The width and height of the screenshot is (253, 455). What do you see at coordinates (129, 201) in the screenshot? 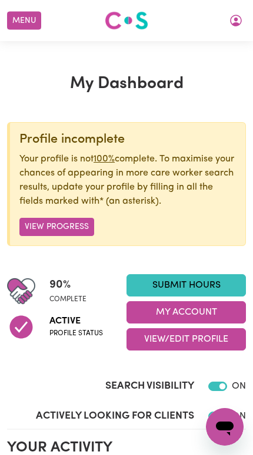
I see `span: an asterisk` at bounding box center [129, 201].